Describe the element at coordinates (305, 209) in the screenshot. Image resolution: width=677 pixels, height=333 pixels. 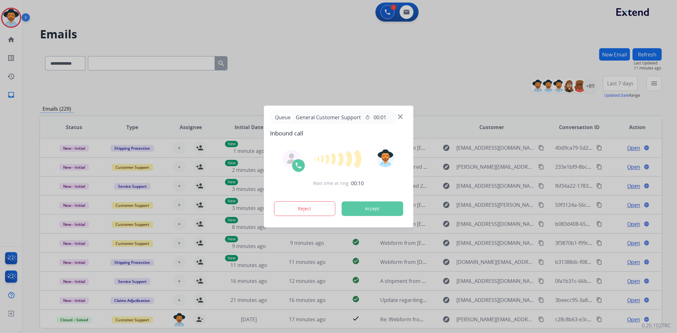
I see `button: Reject` at that location.